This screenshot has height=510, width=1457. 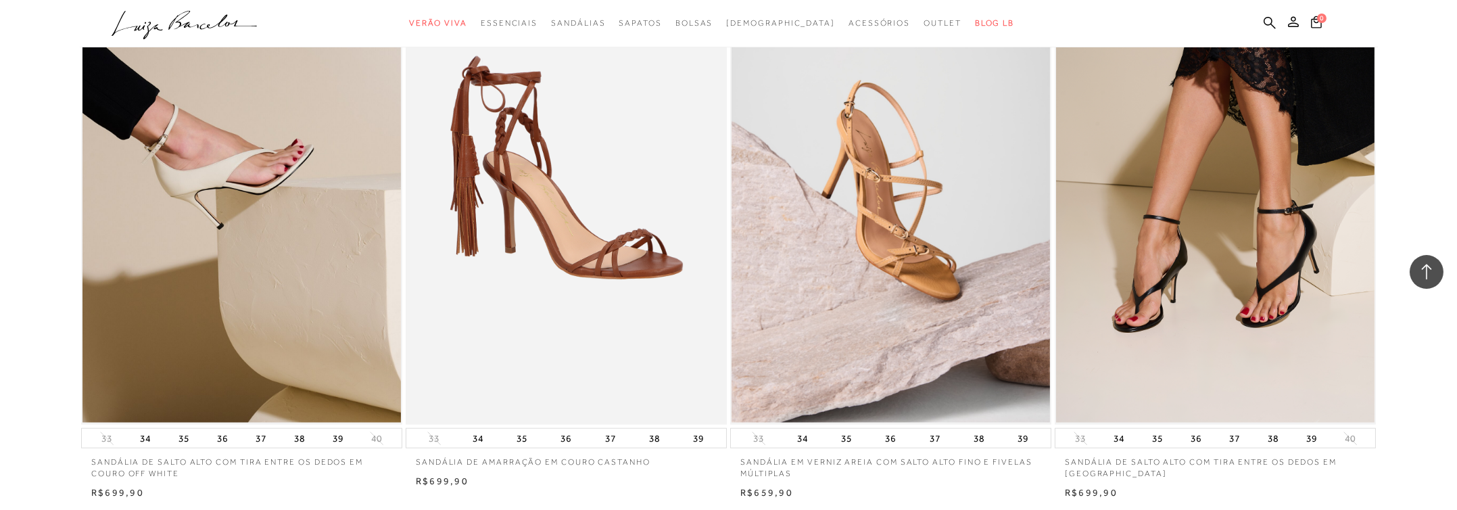 I want to click on a: SANDÁLIA EM VERNIZ AREIA COM SALTO ALTO FINO E FIVELAS MÚLTIPLAS, so click(x=891, y=464).